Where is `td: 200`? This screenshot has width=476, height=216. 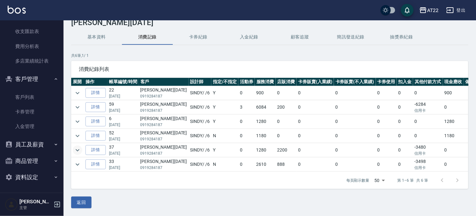
td: 200 is located at coordinates (286, 107).